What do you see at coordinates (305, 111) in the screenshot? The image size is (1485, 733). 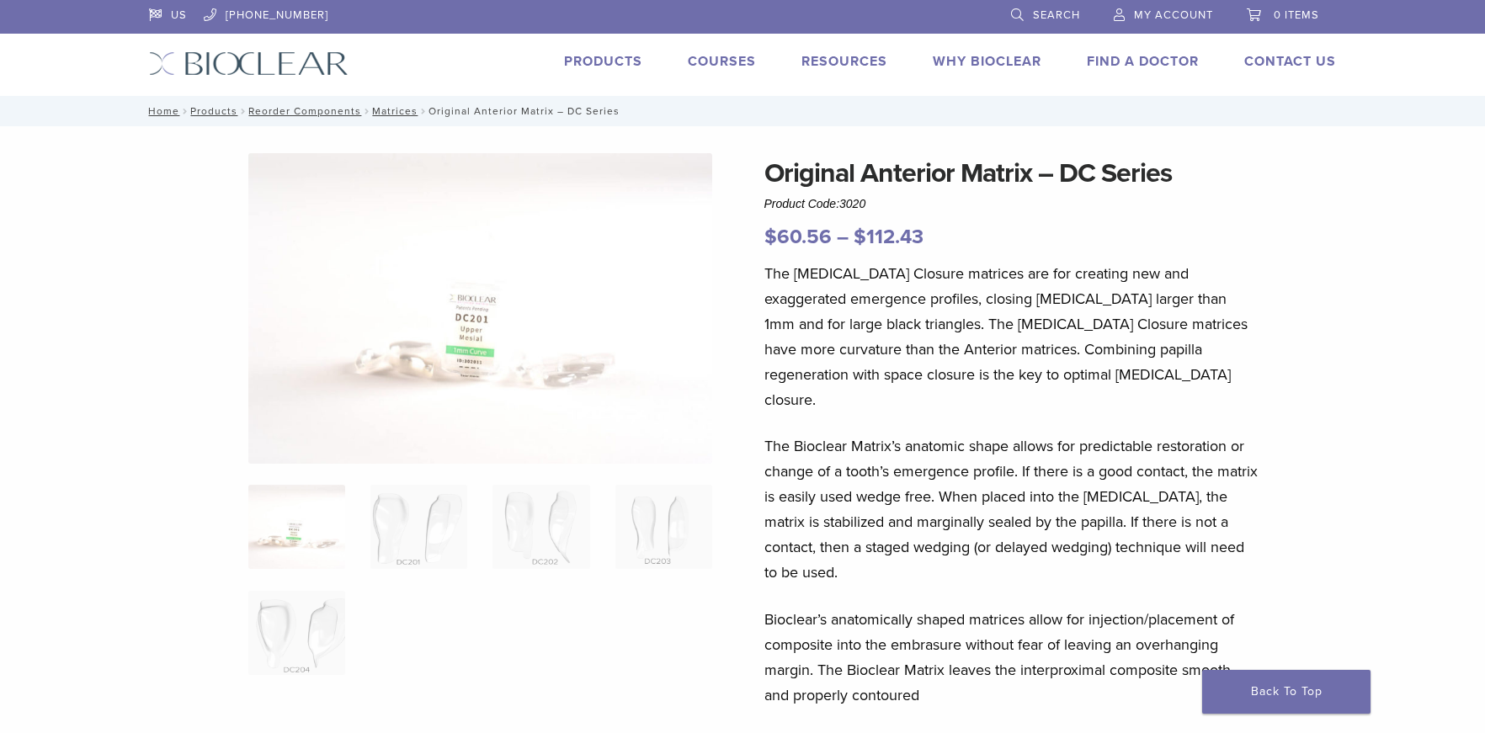 I see `a: Reorder Components` at bounding box center [305, 111].